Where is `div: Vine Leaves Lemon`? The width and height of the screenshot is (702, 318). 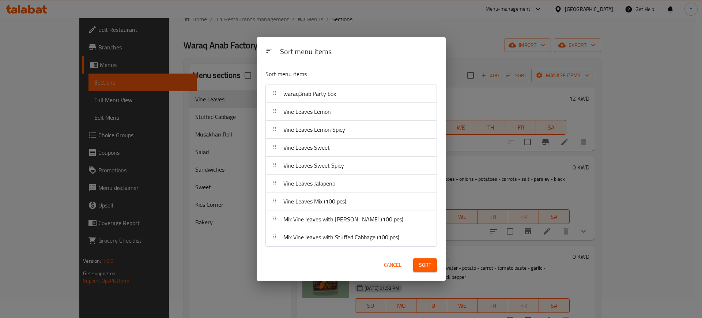
div: Vine Leaves Lemon is located at coordinates (351, 111).